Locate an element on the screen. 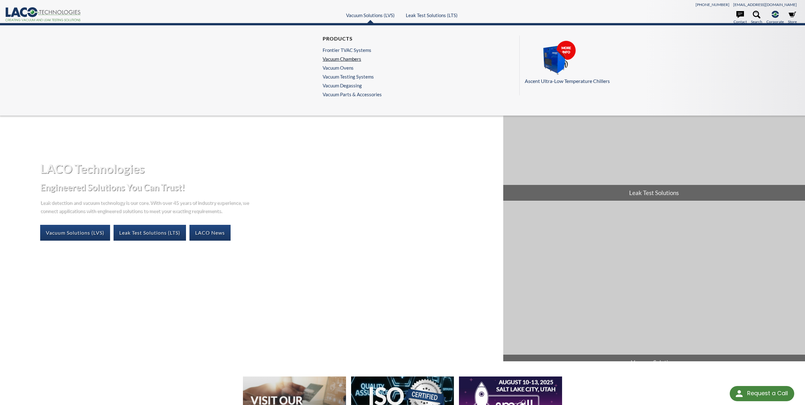  a: Search is located at coordinates (757, 18).